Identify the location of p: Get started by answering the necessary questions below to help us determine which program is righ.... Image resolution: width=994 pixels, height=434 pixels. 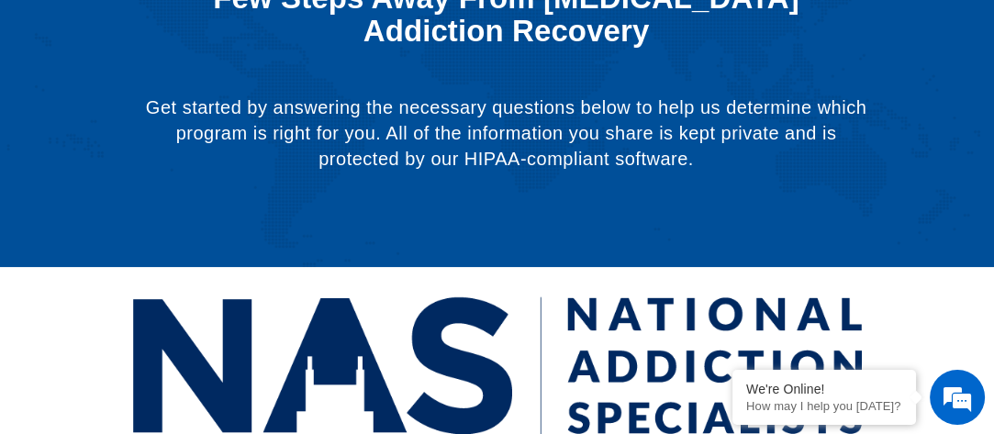
(506, 133).